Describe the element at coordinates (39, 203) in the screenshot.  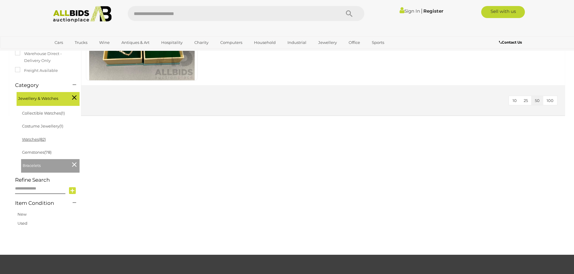
I see `h4: Item Condition` at that location.